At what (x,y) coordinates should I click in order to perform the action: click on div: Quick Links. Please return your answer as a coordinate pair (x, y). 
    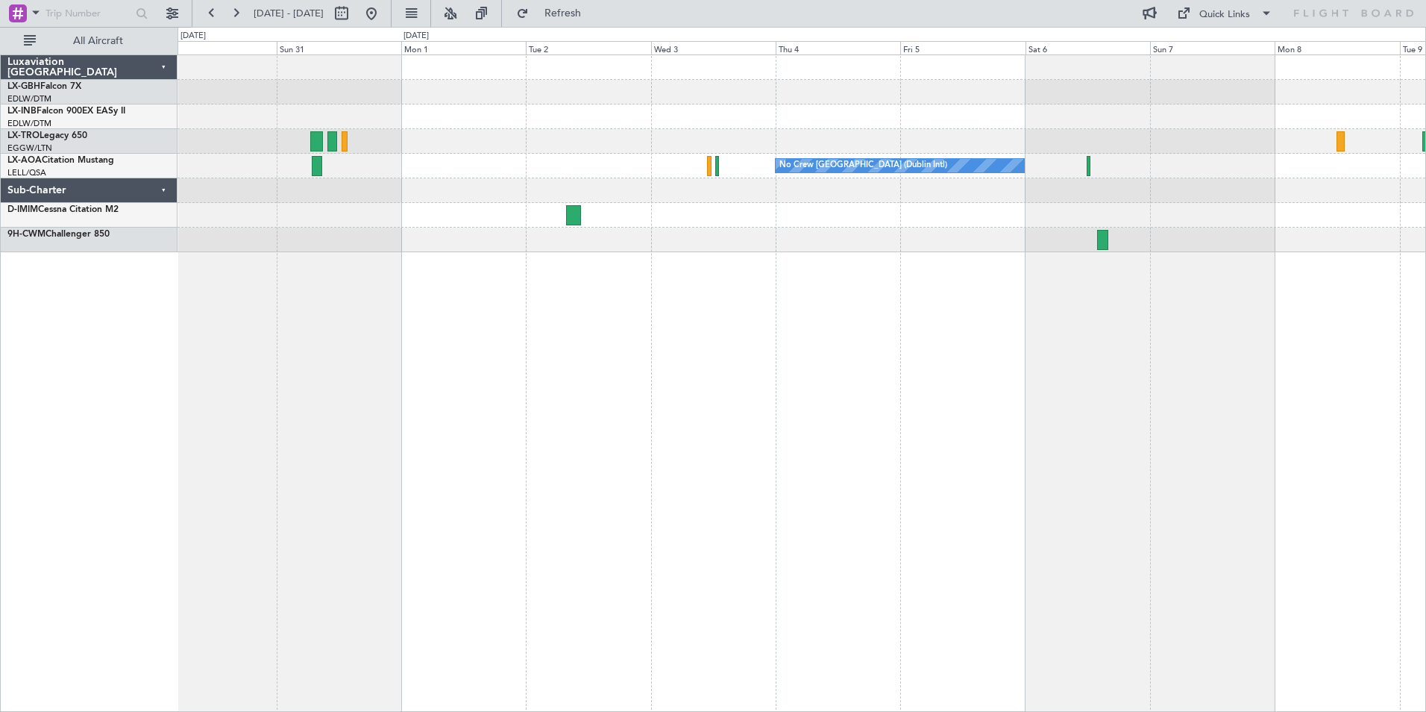
    Looking at the image, I should click on (1225, 15).